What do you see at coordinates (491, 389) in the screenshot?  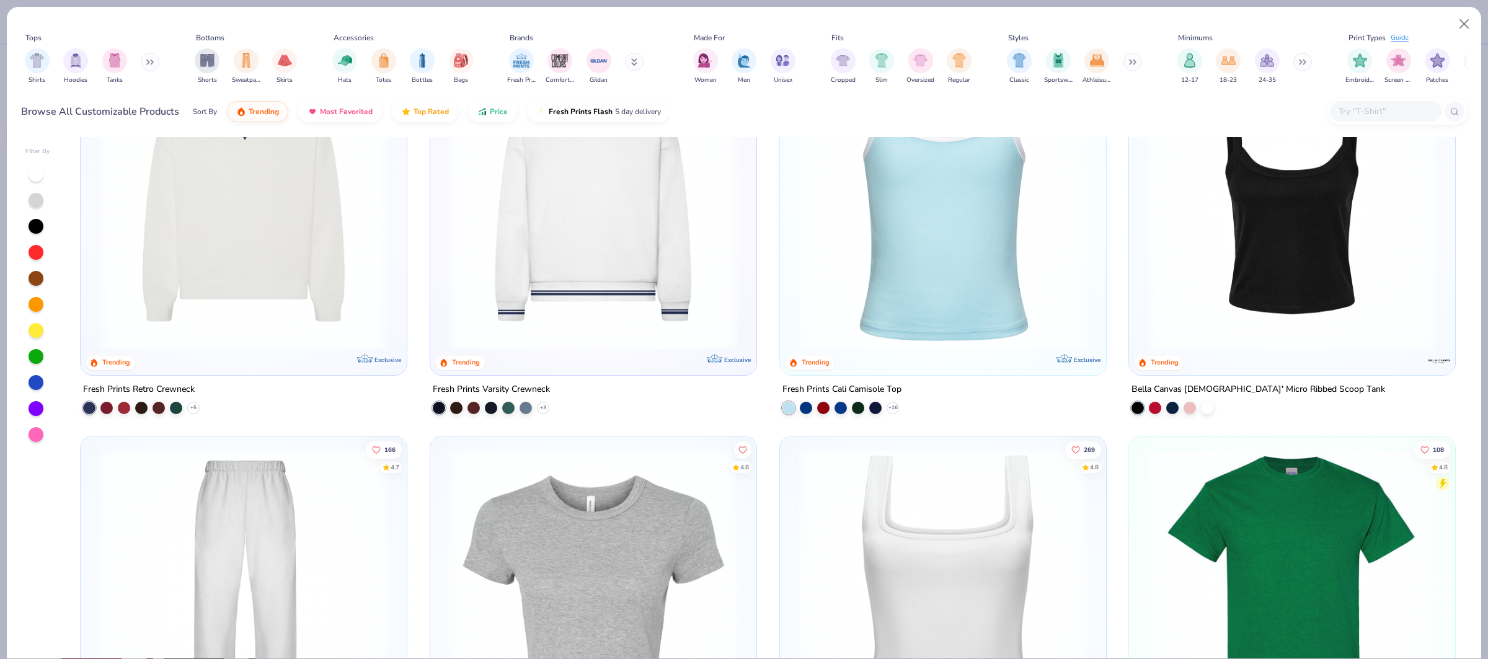 I see `div: Fresh Prints Varsity Crewneck` at bounding box center [491, 389].